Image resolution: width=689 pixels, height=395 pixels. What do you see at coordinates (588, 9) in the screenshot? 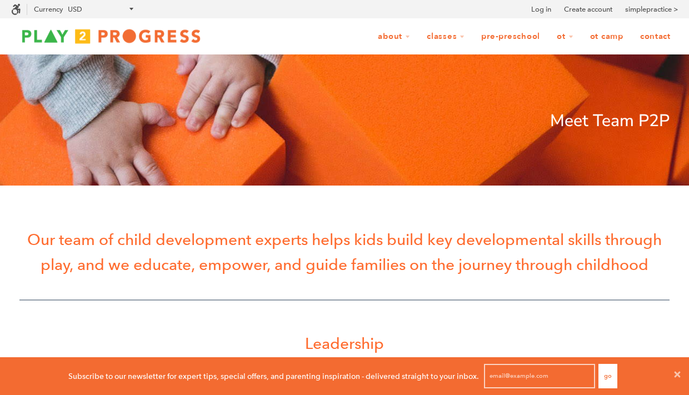
I see `a: Create account` at bounding box center [588, 9].